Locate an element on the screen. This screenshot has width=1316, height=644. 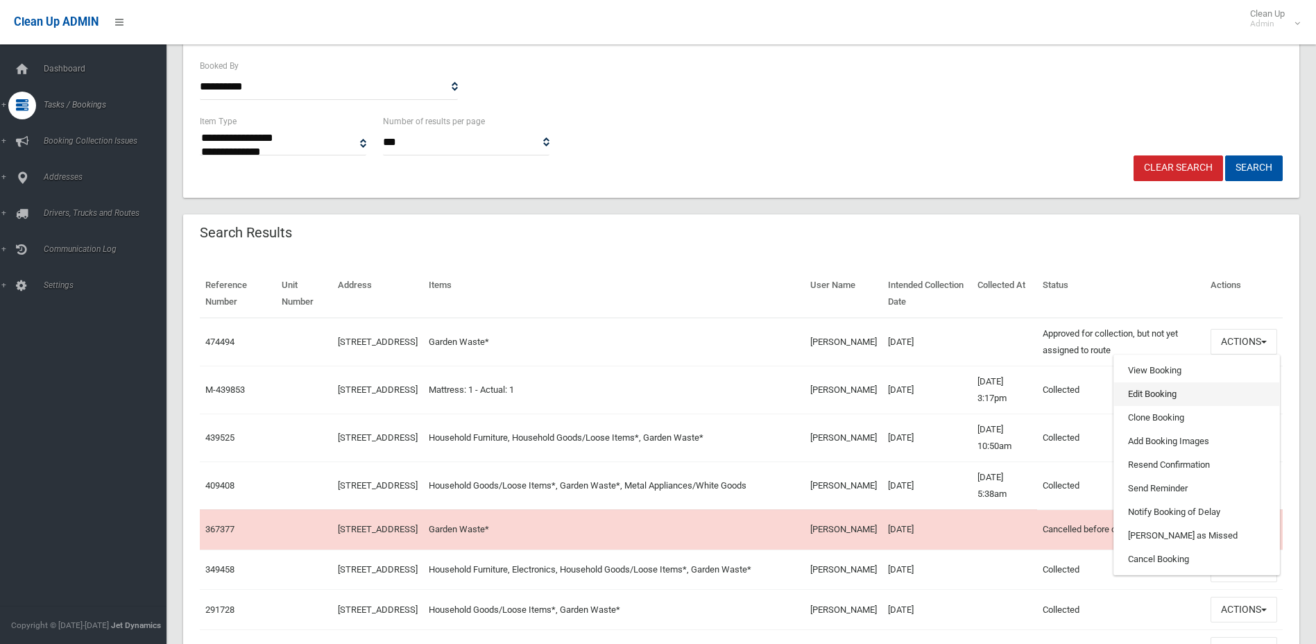
strong: Jet Dynamics is located at coordinates (136, 625).